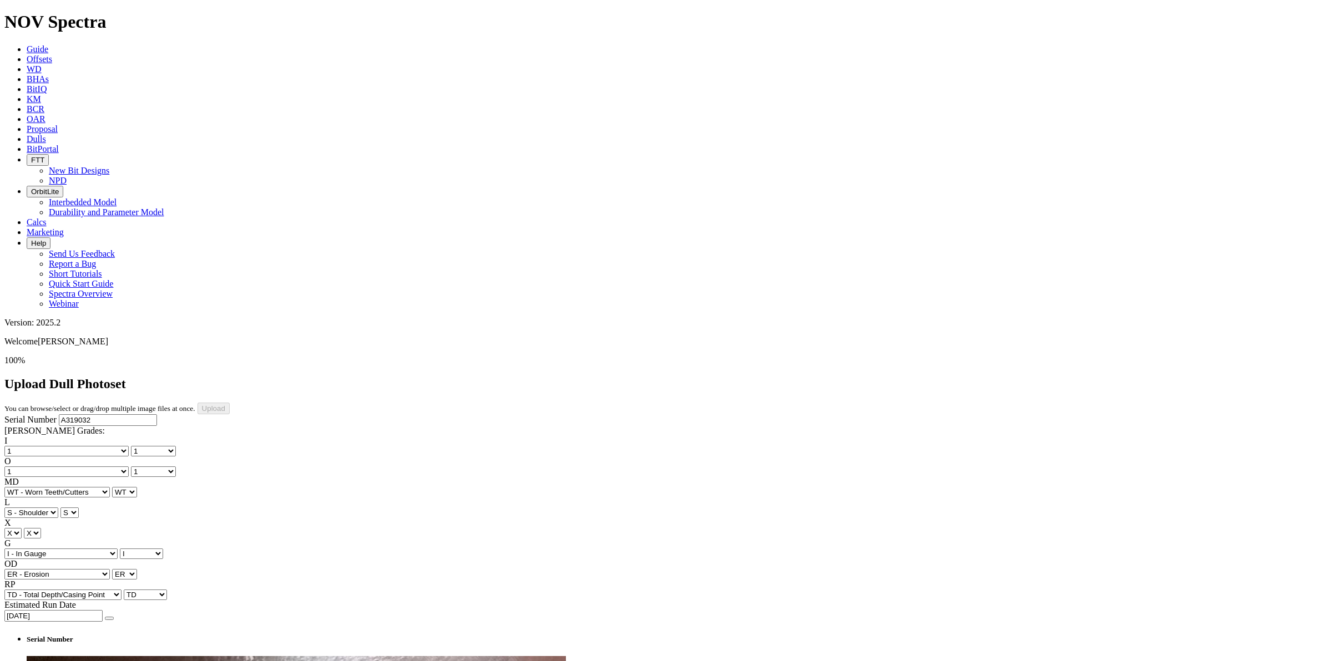  What do you see at coordinates (37, 89) in the screenshot?
I see `a: BitIQ` at bounding box center [37, 89].